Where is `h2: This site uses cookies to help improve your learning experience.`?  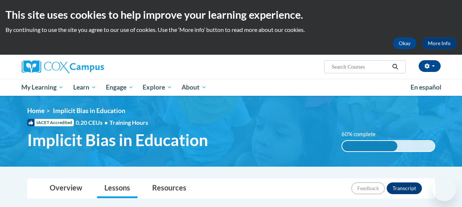 h2: This site uses cookies to help improve your learning experience. is located at coordinates (231, 15).